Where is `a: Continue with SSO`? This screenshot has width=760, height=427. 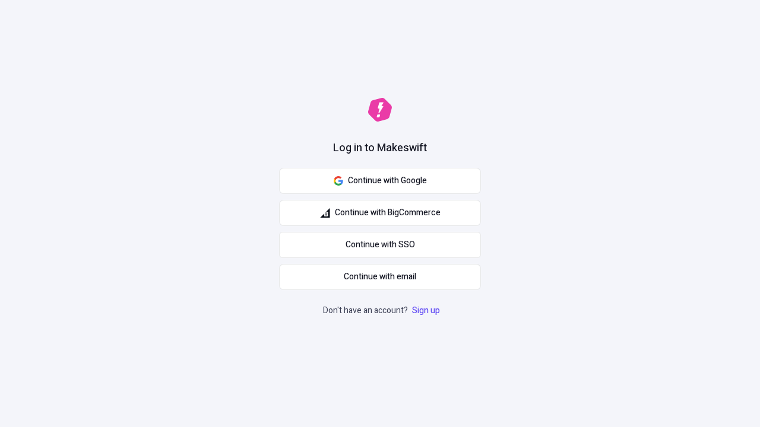
a: Continue with SSO is located at coordinates (380, 245).